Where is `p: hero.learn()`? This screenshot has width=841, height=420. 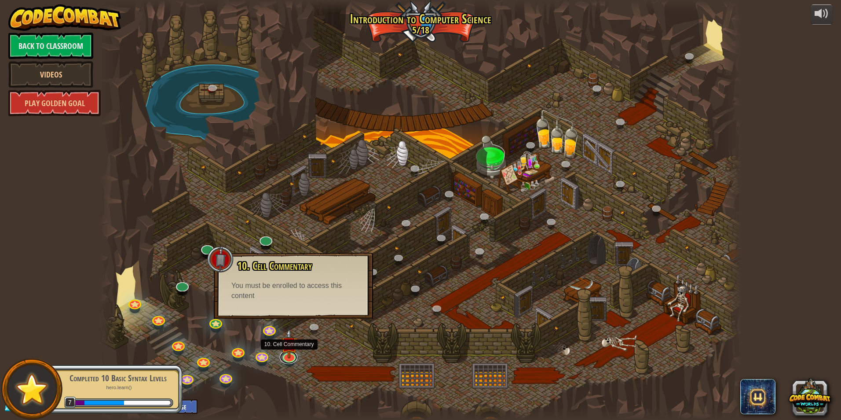 p: hero.learn() is located at coordinates (118, 387).